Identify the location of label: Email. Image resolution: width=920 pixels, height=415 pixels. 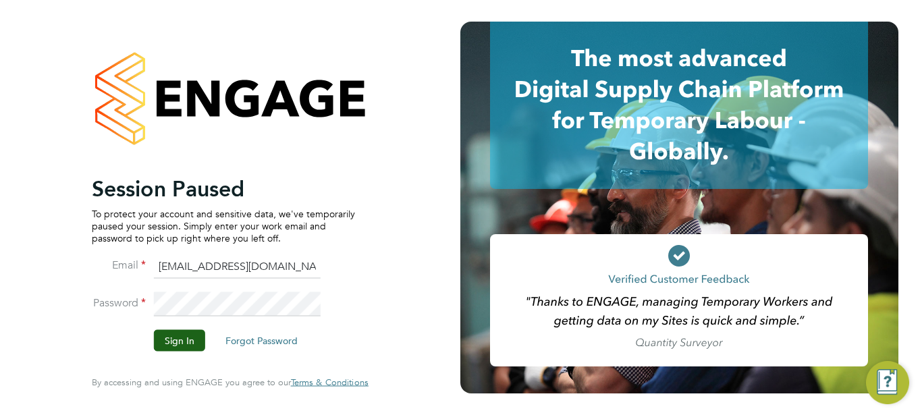
(119, 265).